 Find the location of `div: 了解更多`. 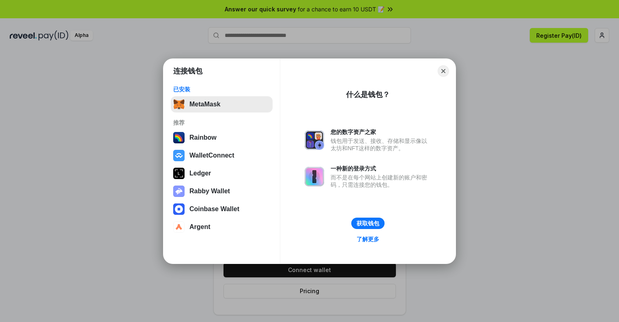

div: 了解更多 is located at coordinates (368, 239).